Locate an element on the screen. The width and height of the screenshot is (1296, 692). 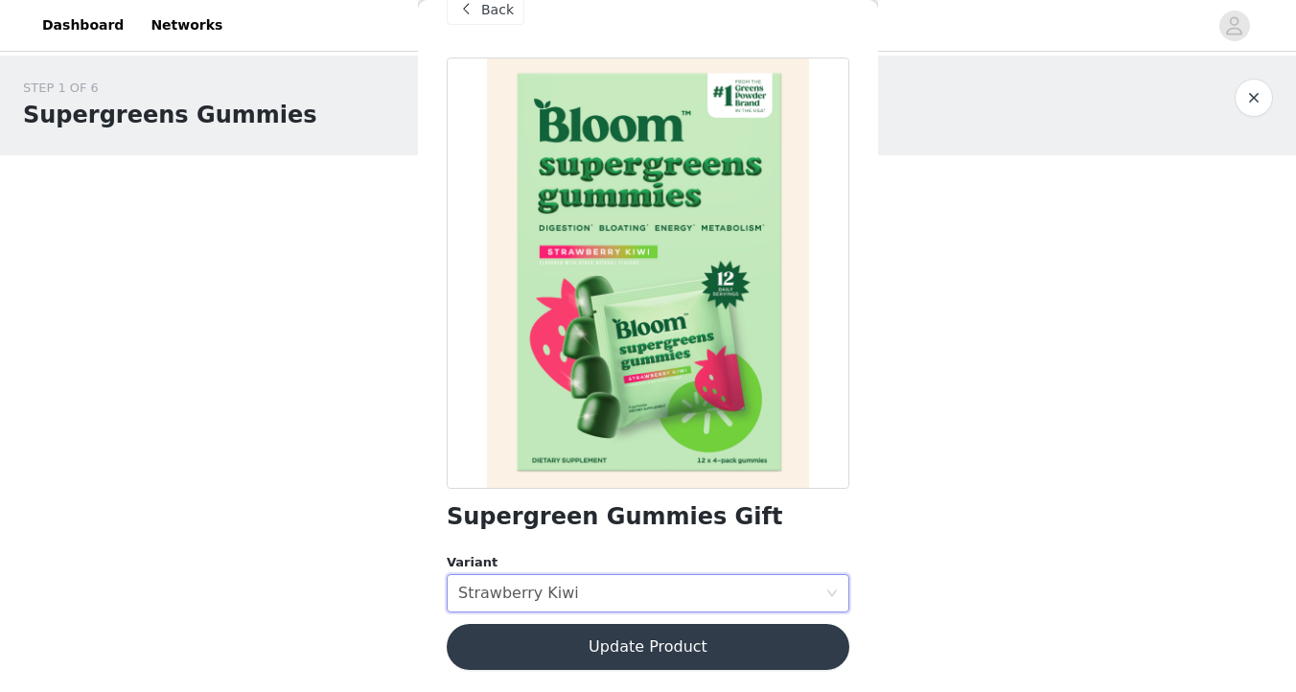
a: Networks is located at coordinates (186, 25).